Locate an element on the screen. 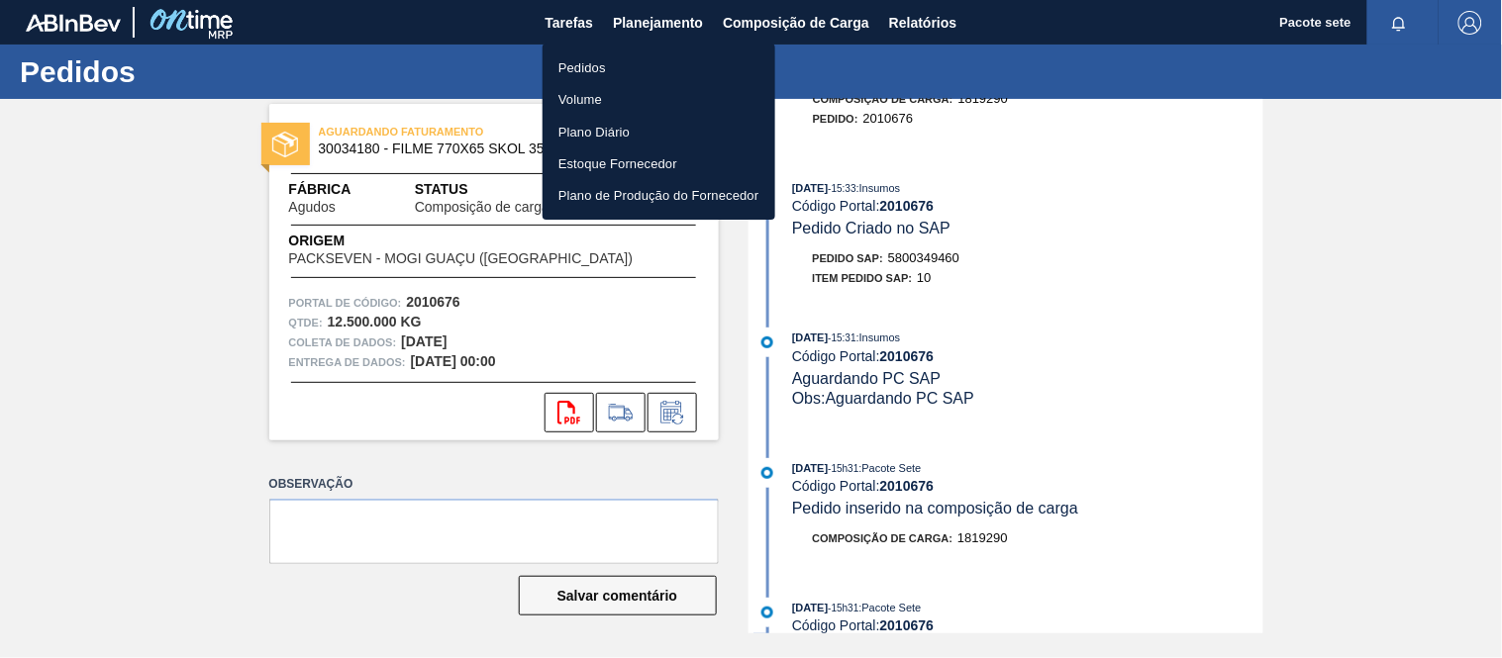  font: Estoque Fornecedor is located at coordinates (618, 163).